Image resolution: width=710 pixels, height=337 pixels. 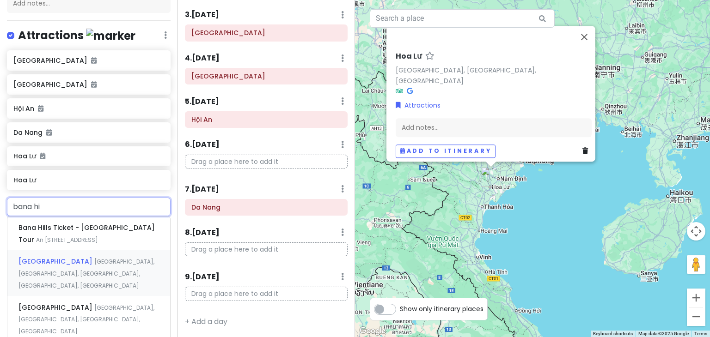 I want to click on button: Zoom out, so click(x=696, y=317).